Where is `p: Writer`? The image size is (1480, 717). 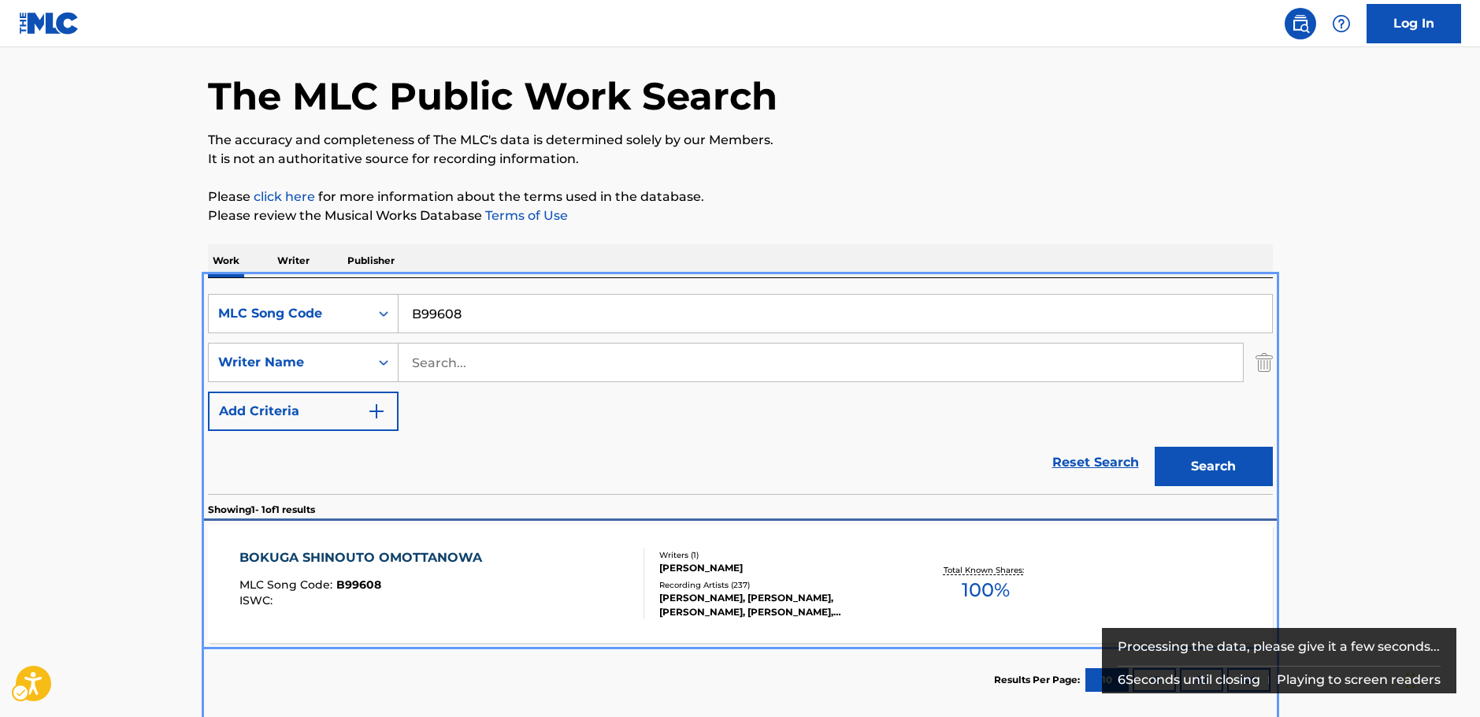
p: Writer is located at coordinates (293, 261).